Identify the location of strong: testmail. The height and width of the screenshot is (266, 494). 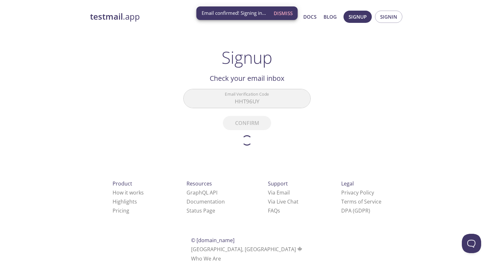
(106, 16).